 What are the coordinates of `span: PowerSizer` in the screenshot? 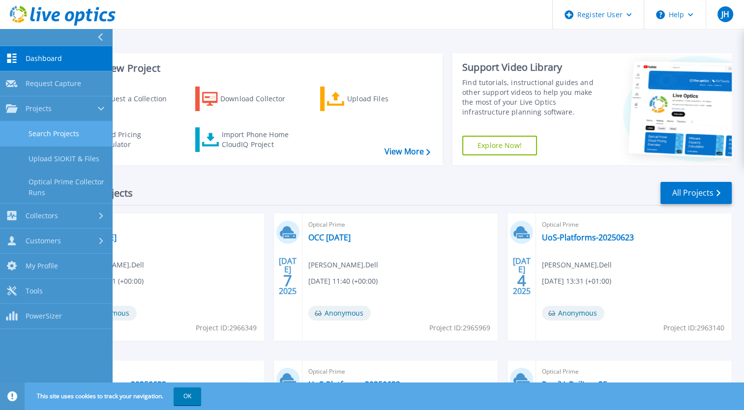 It's located at (44, 316).